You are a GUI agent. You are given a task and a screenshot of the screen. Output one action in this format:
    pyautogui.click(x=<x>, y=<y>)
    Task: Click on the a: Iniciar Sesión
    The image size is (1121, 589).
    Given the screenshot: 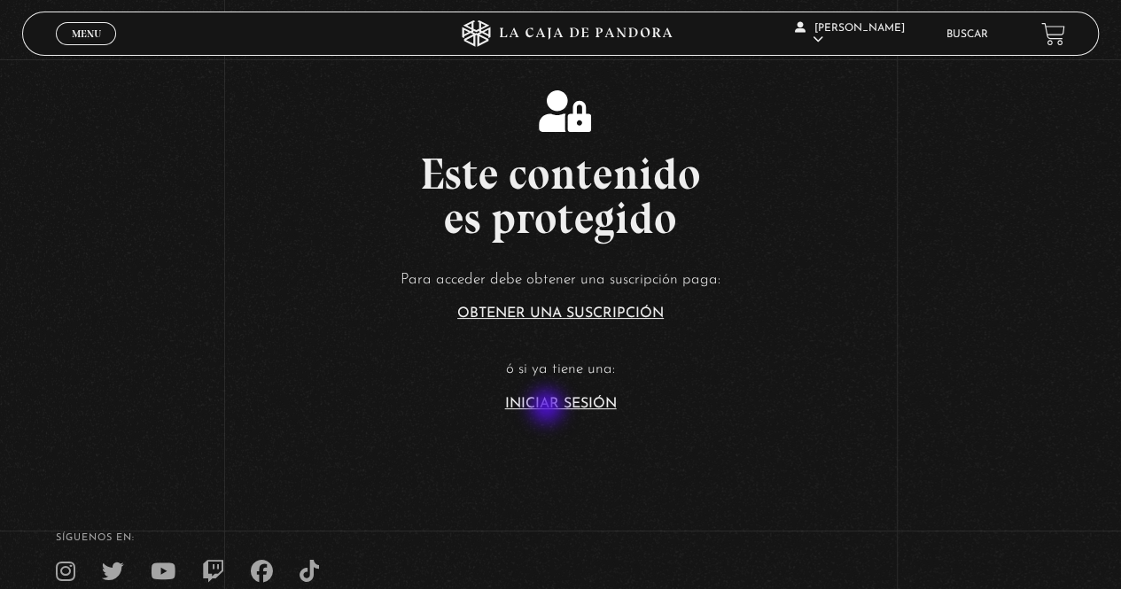 What is the action you would take?
    pyautogui.click(x=561, y=404)
    